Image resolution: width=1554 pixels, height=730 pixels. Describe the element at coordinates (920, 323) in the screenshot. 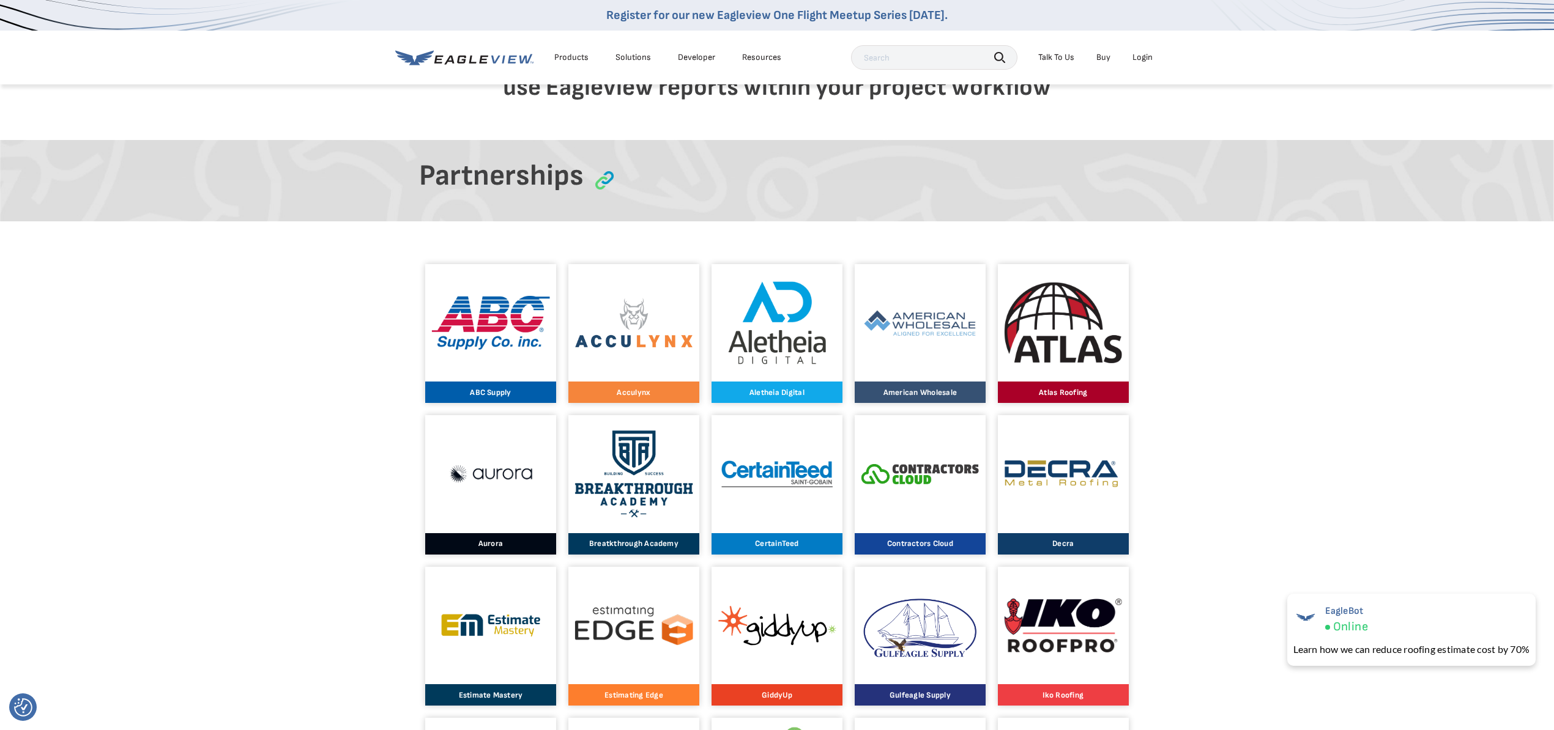

I see `img: American Wholesale` at that location.